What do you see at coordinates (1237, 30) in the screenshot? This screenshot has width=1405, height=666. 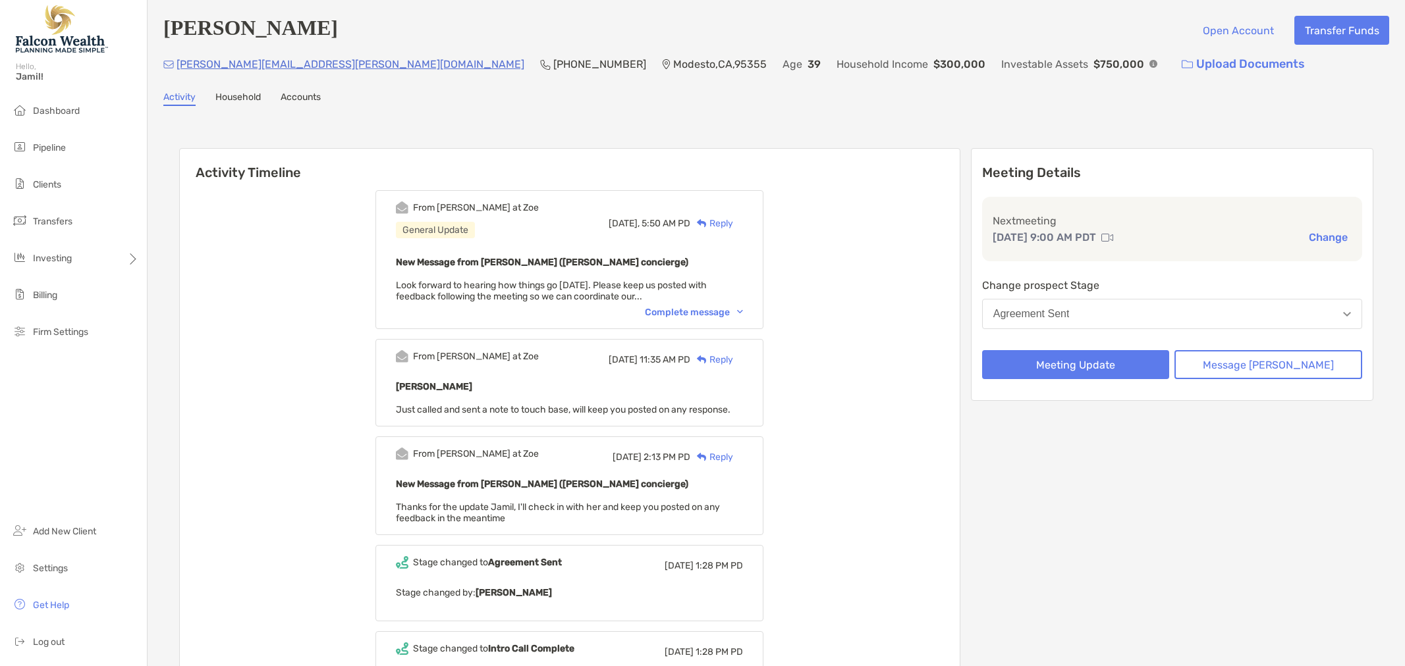 I see `button: Open Account` at bounding box center [1237, 30].